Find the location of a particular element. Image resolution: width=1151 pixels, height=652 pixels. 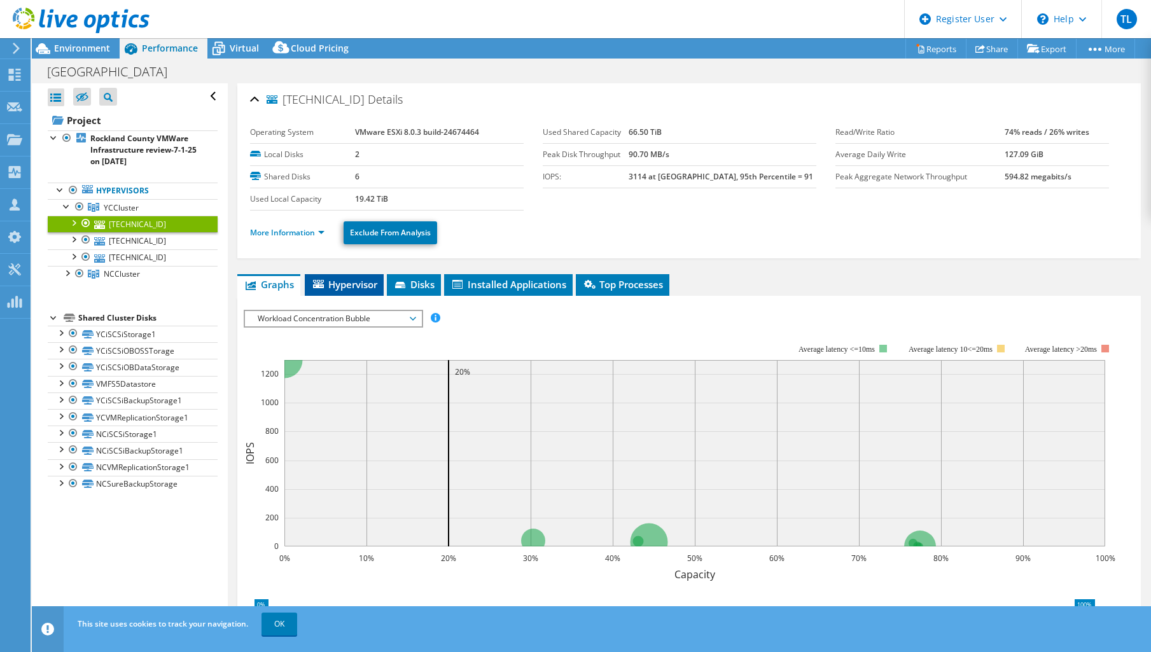

div: Shared Cluster Disks is located at coordinates (148, 318).